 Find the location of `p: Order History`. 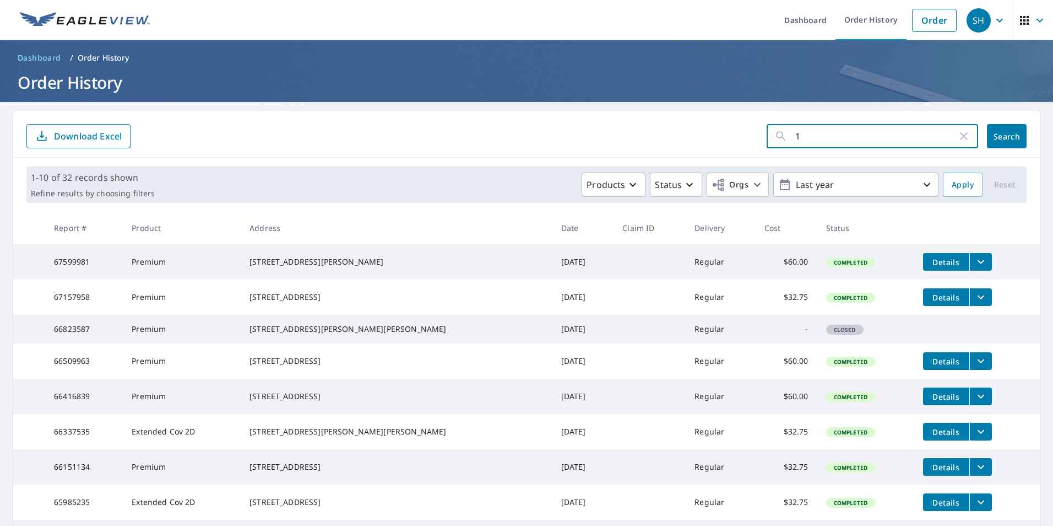

p: Order History is located at coordinates (104, 58).